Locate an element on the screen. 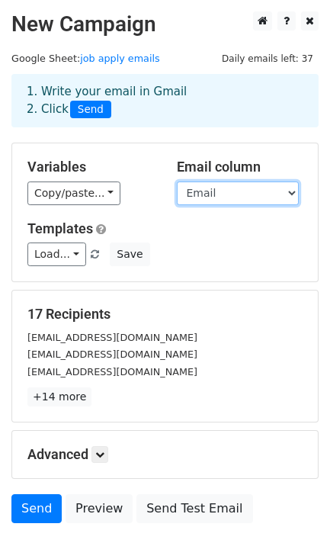 The width and height of the screenshot is (330, 559). a: job apply emails is located at coordinates (120, 58).